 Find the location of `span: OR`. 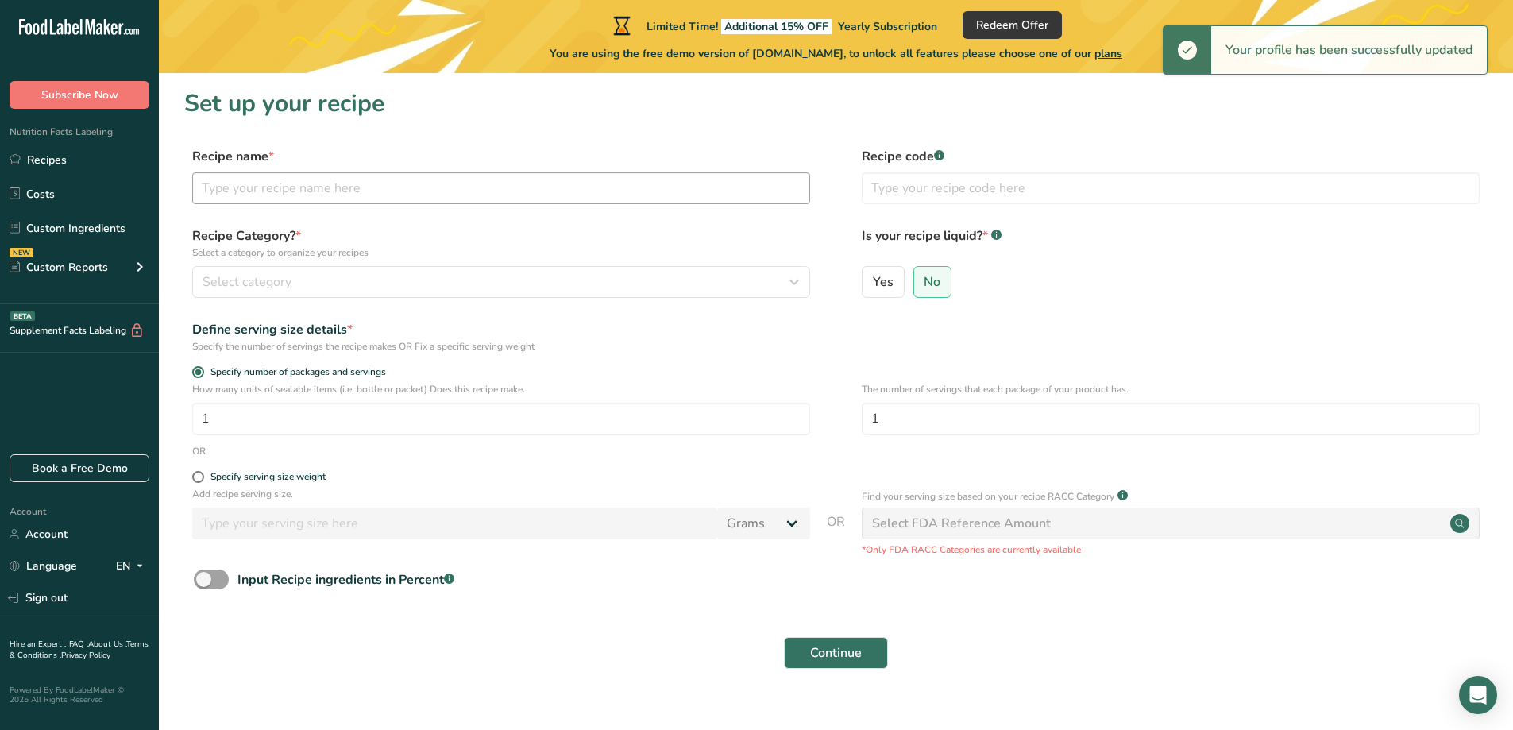

span: OR is located at coordinates (835, 534).